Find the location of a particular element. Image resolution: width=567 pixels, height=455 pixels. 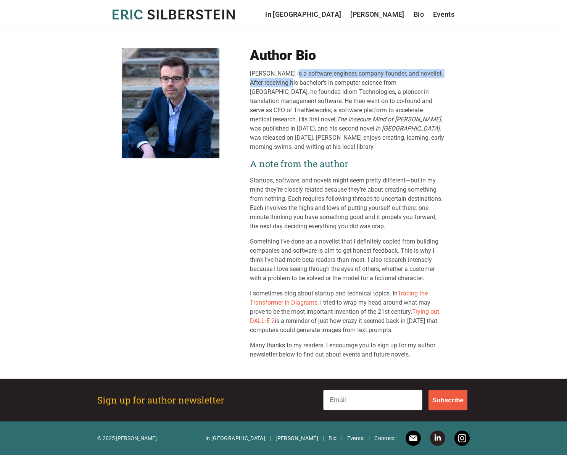

input: Email is located at coordinates (373, 400).